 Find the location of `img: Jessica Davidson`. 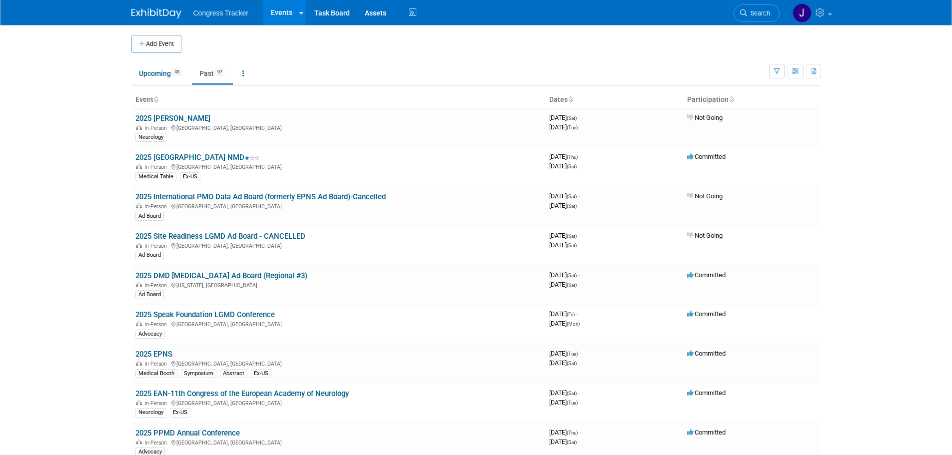

img: Jessica Davidson is located at coordinates (802, 13).